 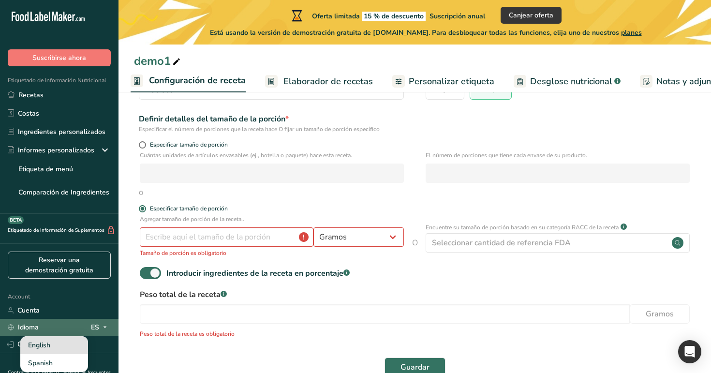 What do you see at coordinates (457, 16) in the screenshot?
I see `span: Suscripción anual` at bounding box center [457, 16].